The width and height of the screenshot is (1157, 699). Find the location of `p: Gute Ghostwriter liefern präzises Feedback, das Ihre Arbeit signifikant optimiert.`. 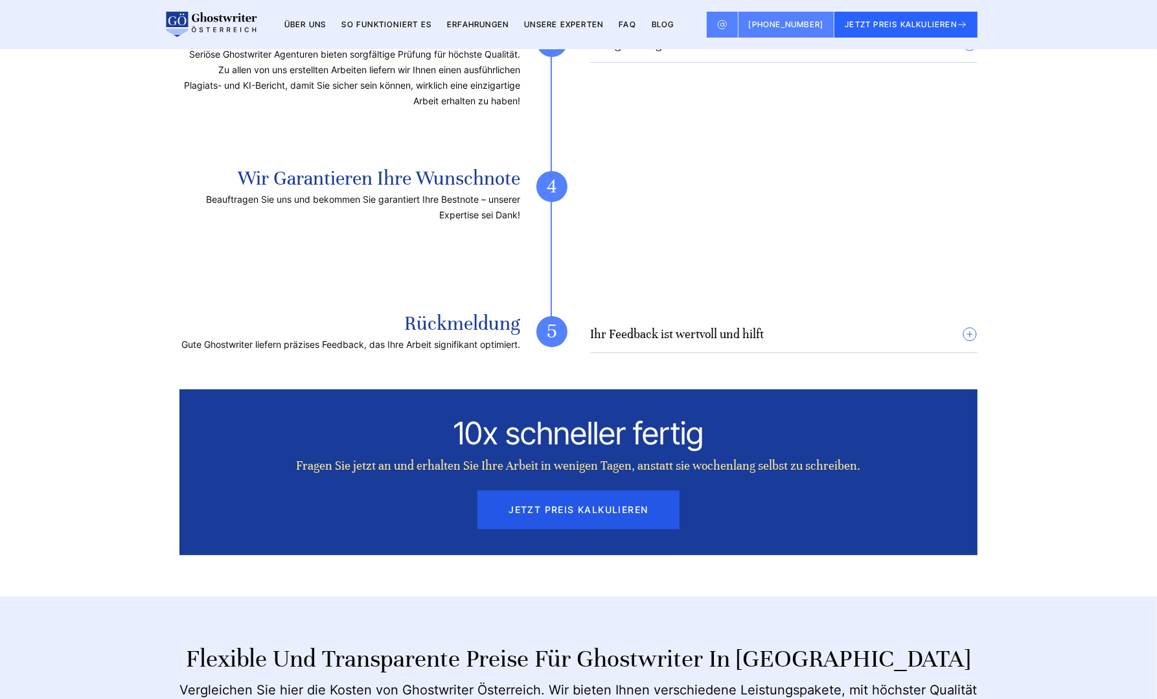

p: Gute Ghostwriter liefern präzises Feedback, das Ihre Arbeit signifikant optimiert. is located at coordinates (350, 345).